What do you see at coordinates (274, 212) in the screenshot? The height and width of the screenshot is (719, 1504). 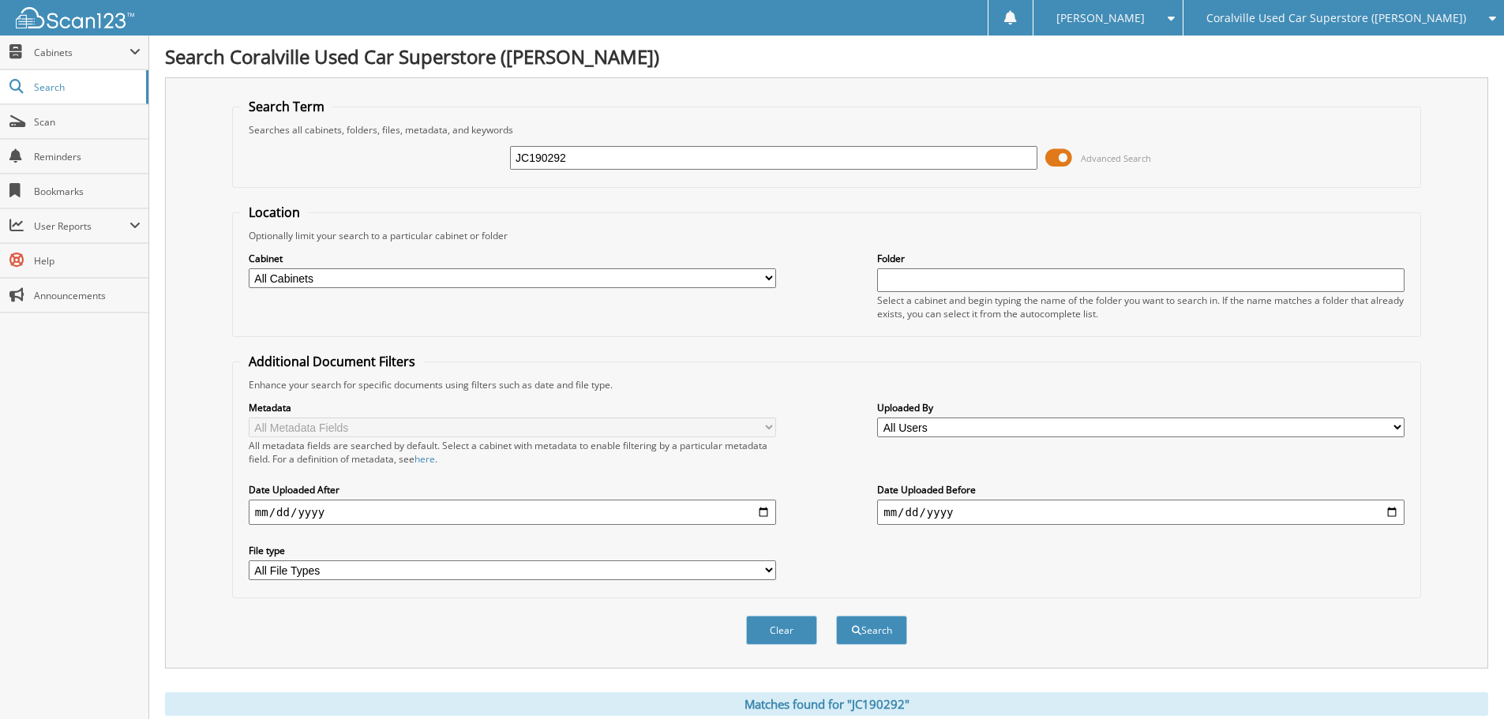 I see `legend: Location` at bounding box center [274, 212].